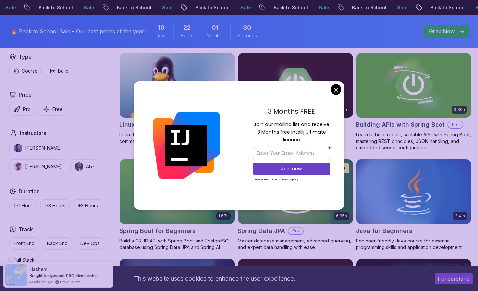 The image size is (478, 291). What do you see at coordinates (295, 244) in the screenshot?
I see `p: Master database management, advanced querying, and expert data handling with ease` at bounding box center [295, 244].